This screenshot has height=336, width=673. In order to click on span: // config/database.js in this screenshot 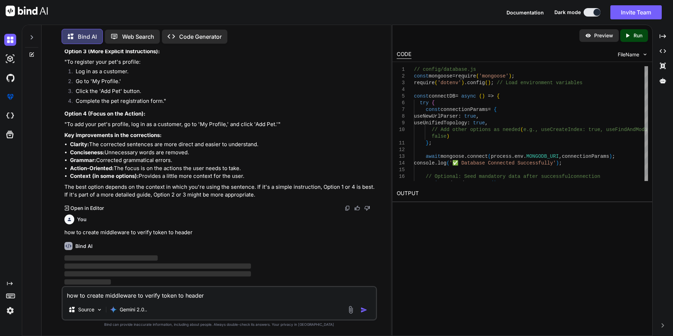, I will do `click(445, 69)`.